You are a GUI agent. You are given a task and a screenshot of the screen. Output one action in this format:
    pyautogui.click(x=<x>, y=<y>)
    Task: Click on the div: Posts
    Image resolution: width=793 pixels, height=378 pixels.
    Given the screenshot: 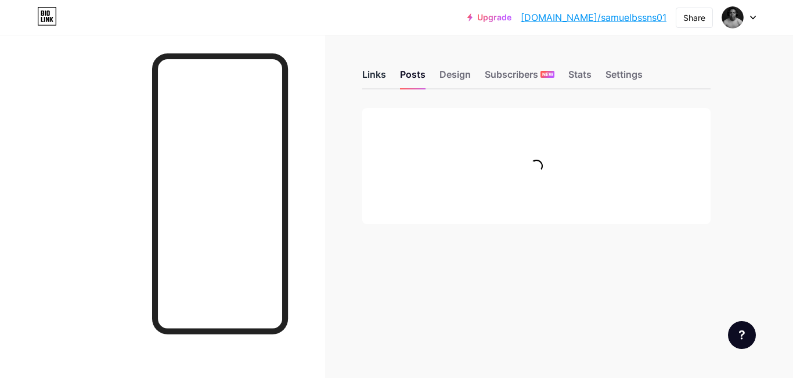 What is the action you would take?
    pyautogui.click(x=413, y=78)
    